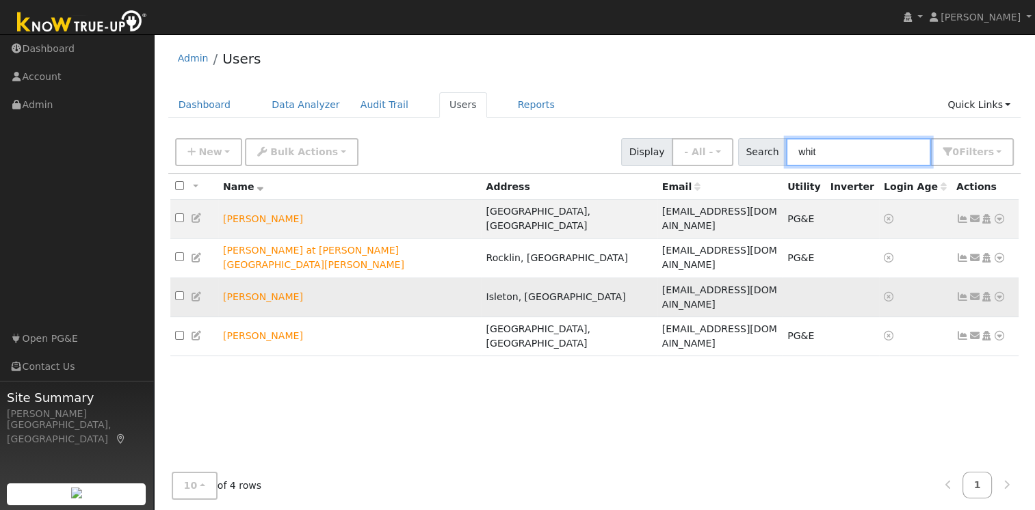 The width and height of the screenshot is (1035, 510). Describe the element at coordinates (194, 486) in the screenshot. I see `button: 10` at that location.